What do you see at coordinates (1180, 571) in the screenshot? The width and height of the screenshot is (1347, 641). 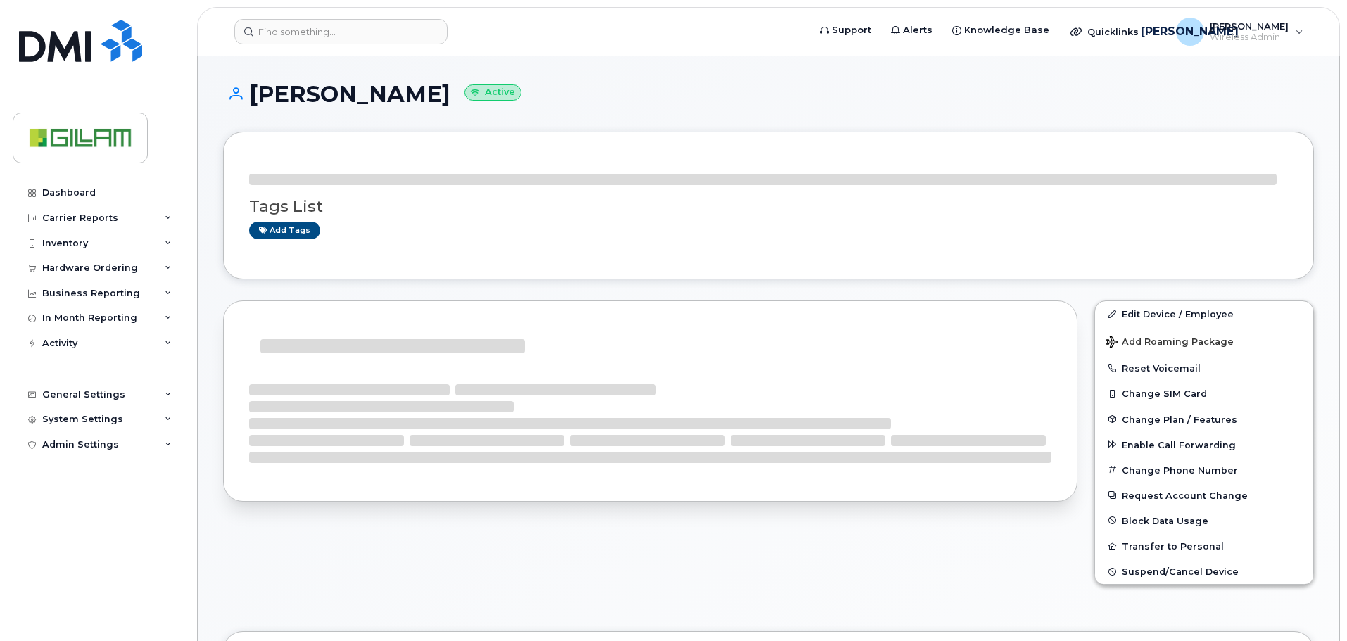 I see `span: Suspend/Cancel Device` at bounding box center [1180, 571].